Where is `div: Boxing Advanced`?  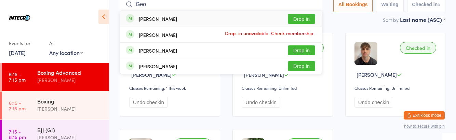
div: Boxing Advanced is located at coordinates (70, 72).